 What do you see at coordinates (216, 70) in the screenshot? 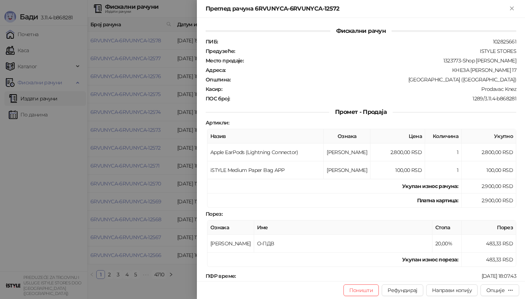
I see `strong: Адреса :` at bounding box center [216, 70].